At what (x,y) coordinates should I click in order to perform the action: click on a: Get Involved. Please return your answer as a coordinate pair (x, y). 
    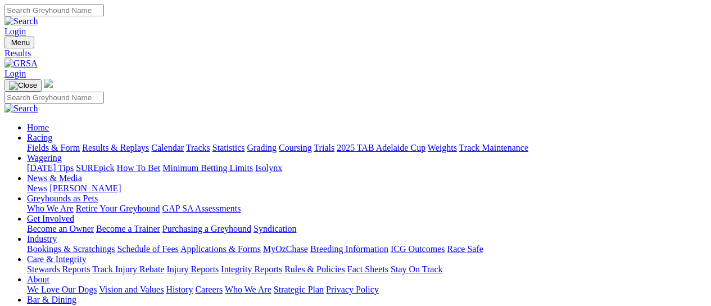
    Looking at the image, I should click on (51, 218).